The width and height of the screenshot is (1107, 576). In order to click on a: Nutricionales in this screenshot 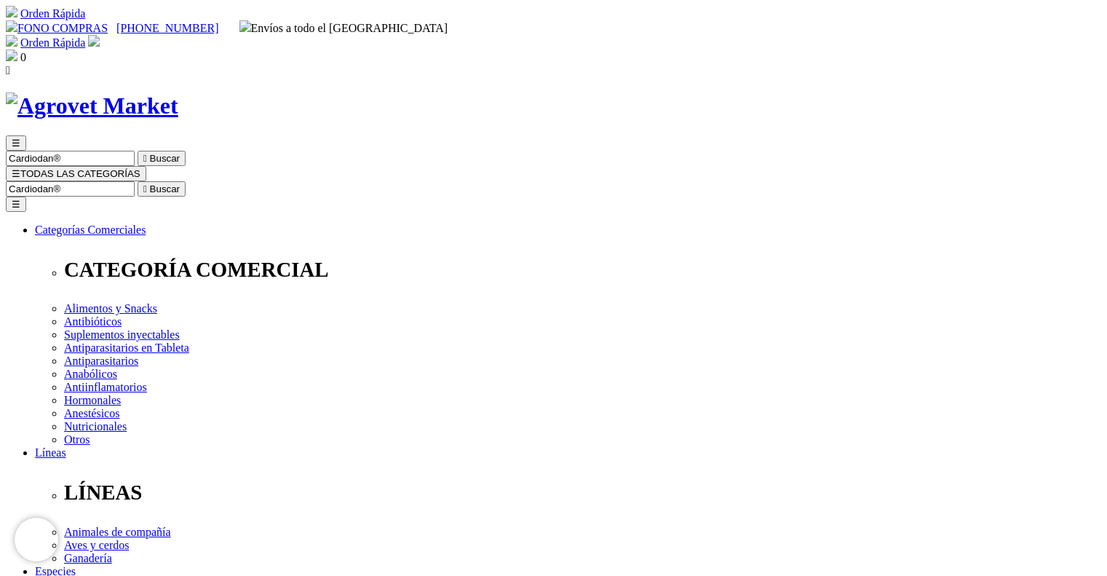, I will do `click(95, 426)`.